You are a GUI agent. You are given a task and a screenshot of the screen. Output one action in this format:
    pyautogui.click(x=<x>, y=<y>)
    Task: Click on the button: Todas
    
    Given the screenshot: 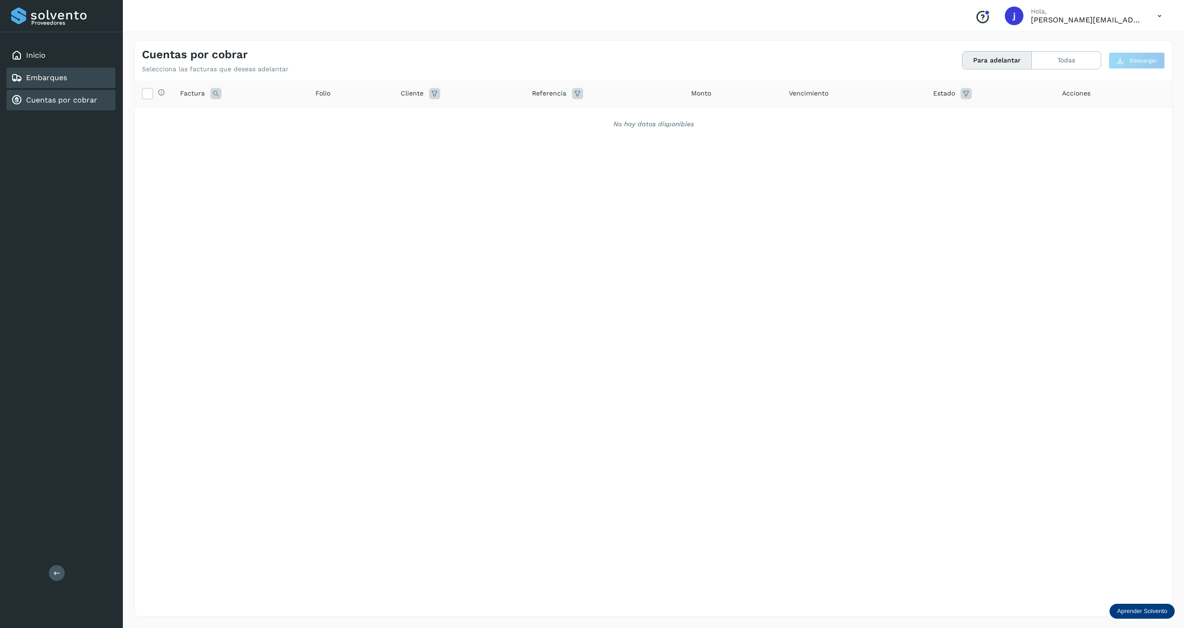 What is the action you would take?
    pyautogui.click(x=1067, y=60)
    